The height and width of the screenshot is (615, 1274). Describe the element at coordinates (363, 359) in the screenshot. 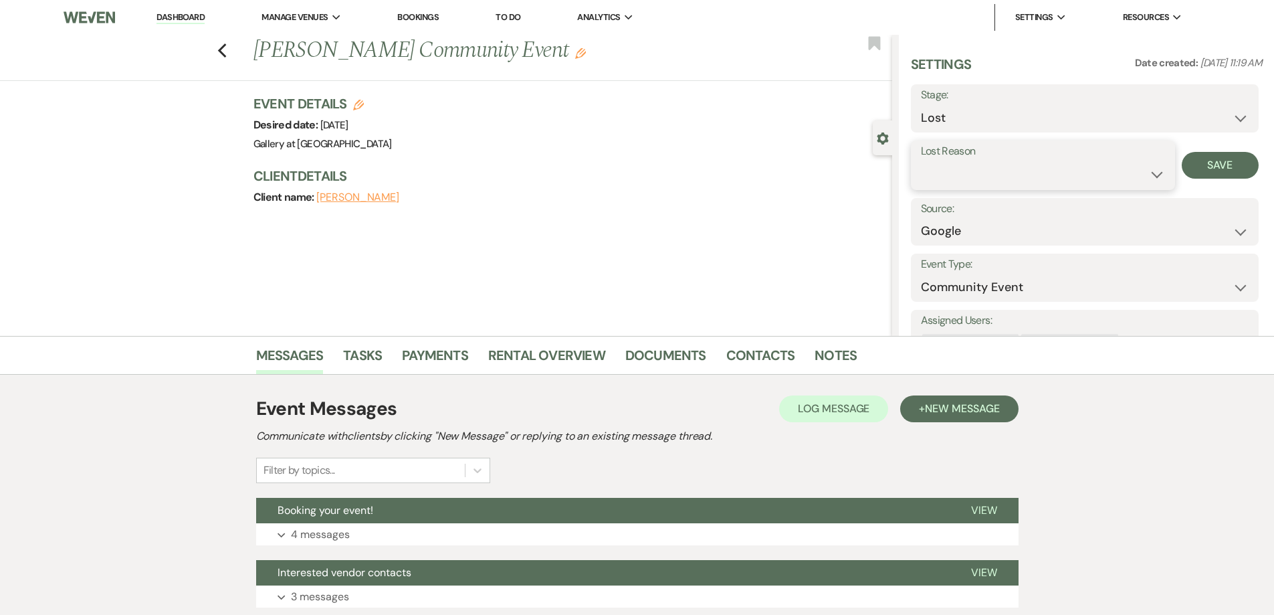

I see `a: Tasks` at that location.